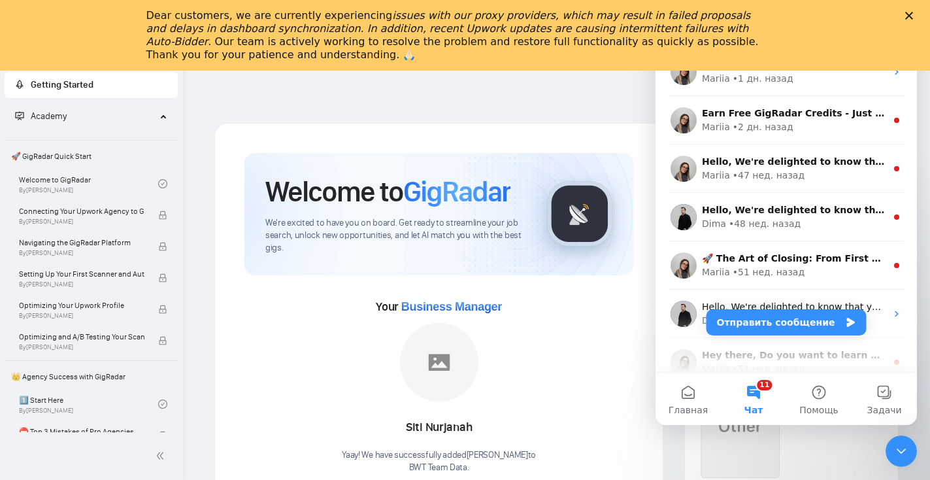 The width and height of the screenshot is (930, 480). Describe the element at coordinates (64, 52) in the screenshot. I see `span: Дякую!` at that location.